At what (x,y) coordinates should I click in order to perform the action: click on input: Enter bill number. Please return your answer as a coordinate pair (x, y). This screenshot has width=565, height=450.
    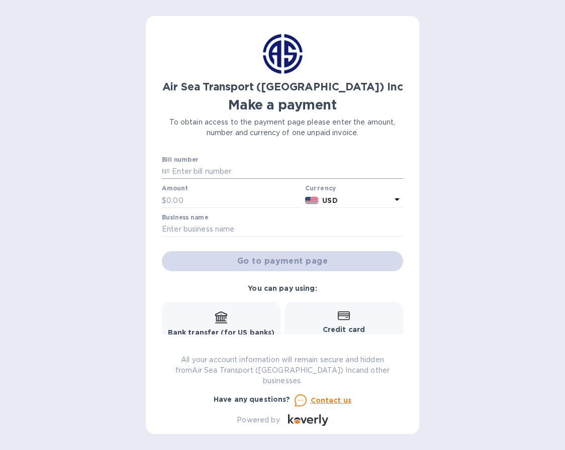
    Looking at the image, I should click on (286, 172).